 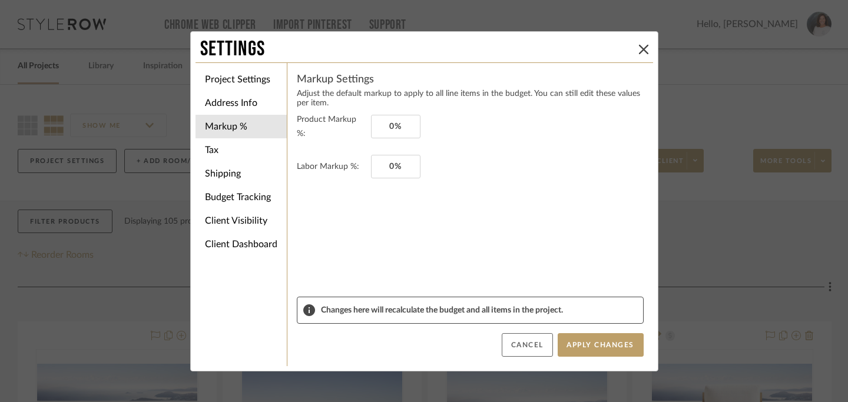 What do you see at coordinates (241, 244) in the screenshot?
I see `li: Client Dashboard` at bounding box center [241, 244].